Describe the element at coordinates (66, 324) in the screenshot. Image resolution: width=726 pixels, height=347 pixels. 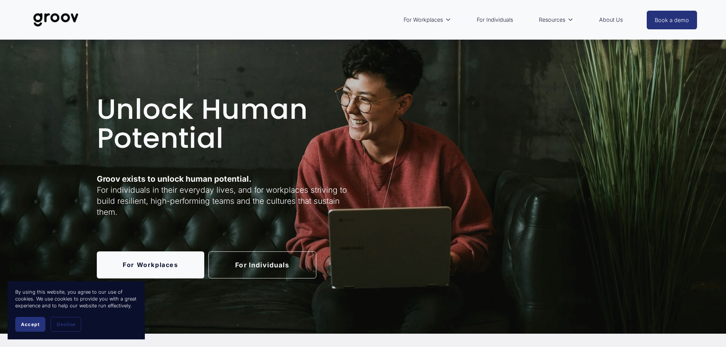
I see `button: Decline` at that location.